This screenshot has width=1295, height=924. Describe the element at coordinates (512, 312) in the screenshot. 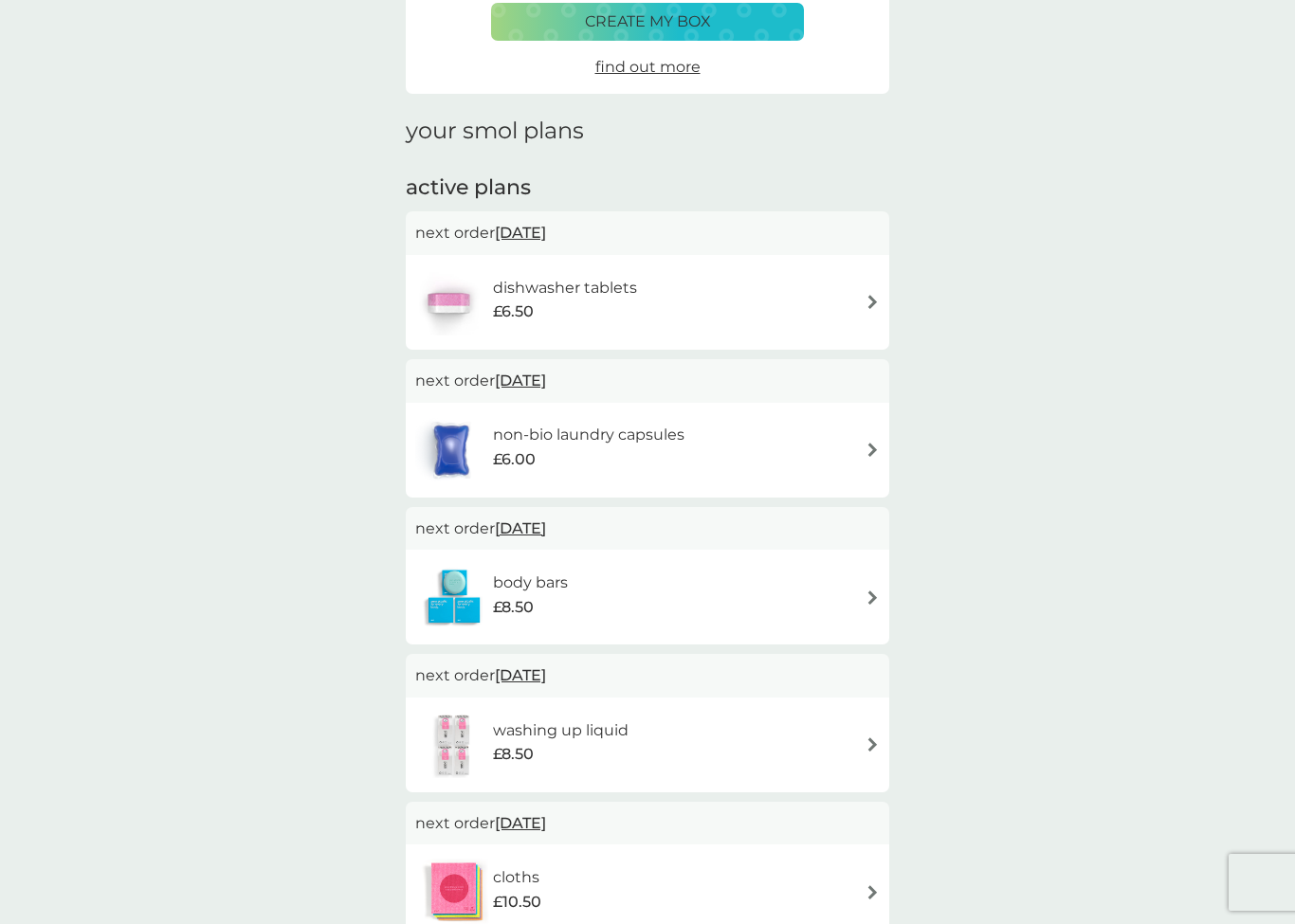

I see `span: £6.50` at that location.